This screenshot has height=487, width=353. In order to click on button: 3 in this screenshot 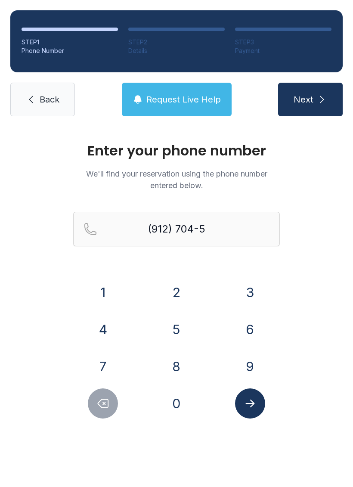, I will do `click(250, 292)`.